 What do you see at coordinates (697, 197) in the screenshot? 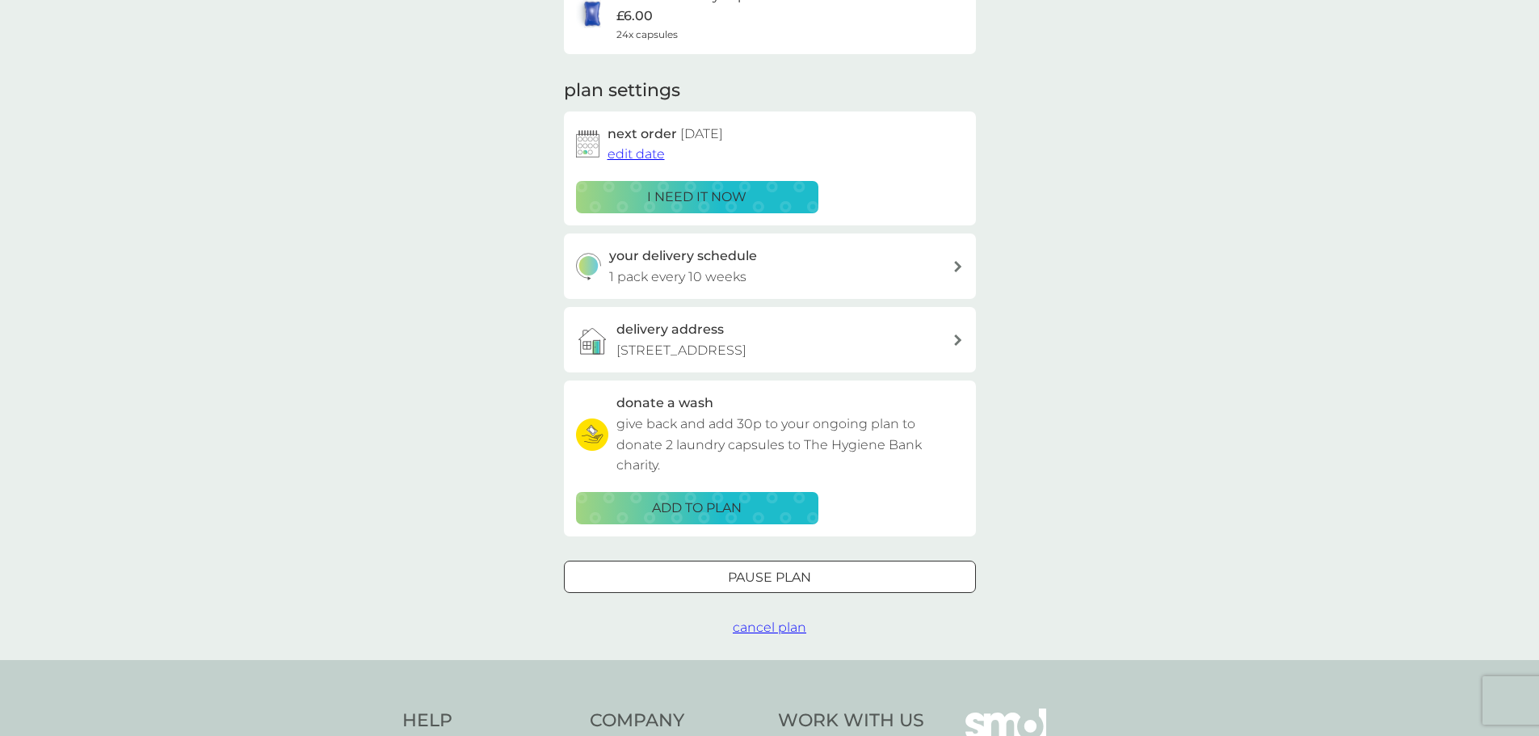
I see `button: i need it now` at bounding box center [697, 197].